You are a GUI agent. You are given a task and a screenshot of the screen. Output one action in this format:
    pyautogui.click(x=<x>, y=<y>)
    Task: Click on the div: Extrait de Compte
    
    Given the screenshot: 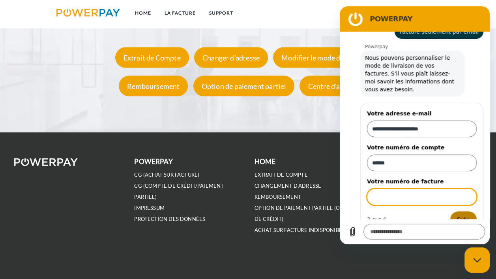 What is the action you would take?
    pyautogui.click(x=152, y=57)
    